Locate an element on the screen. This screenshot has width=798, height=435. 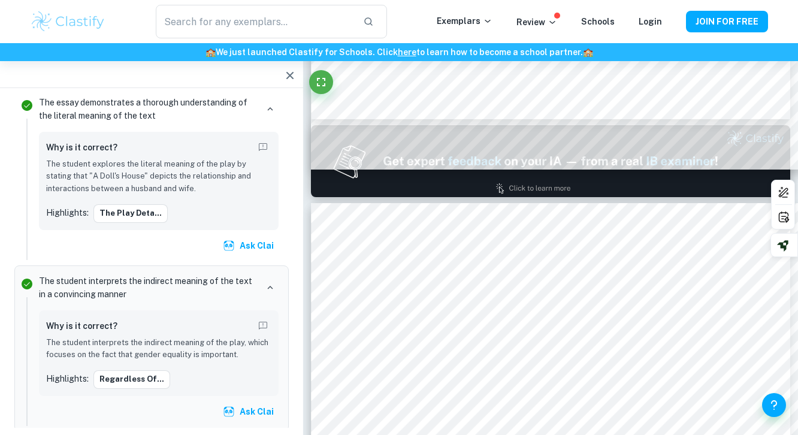
p: The student interprets the indirect meaning of the text in a convincing manner is located at coordinates (148, 288).